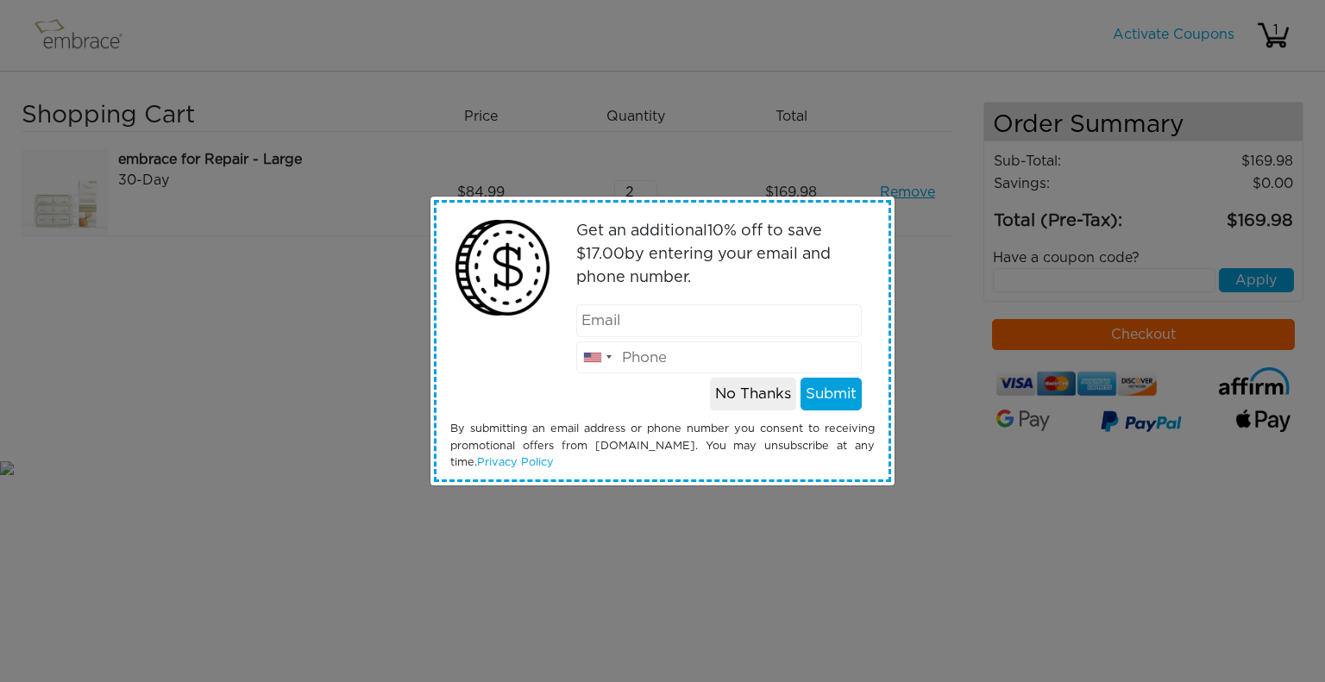 The height and width of the screenshot is (682, 1325). I want to click on a: Privacy Policy, so click(515, 462).